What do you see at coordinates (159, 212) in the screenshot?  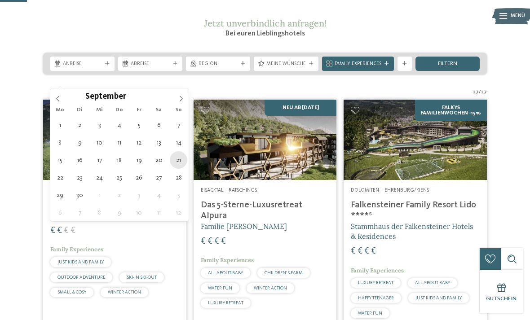 I see `span: Oktober 11, 2025` at bounding box center [159, 212].